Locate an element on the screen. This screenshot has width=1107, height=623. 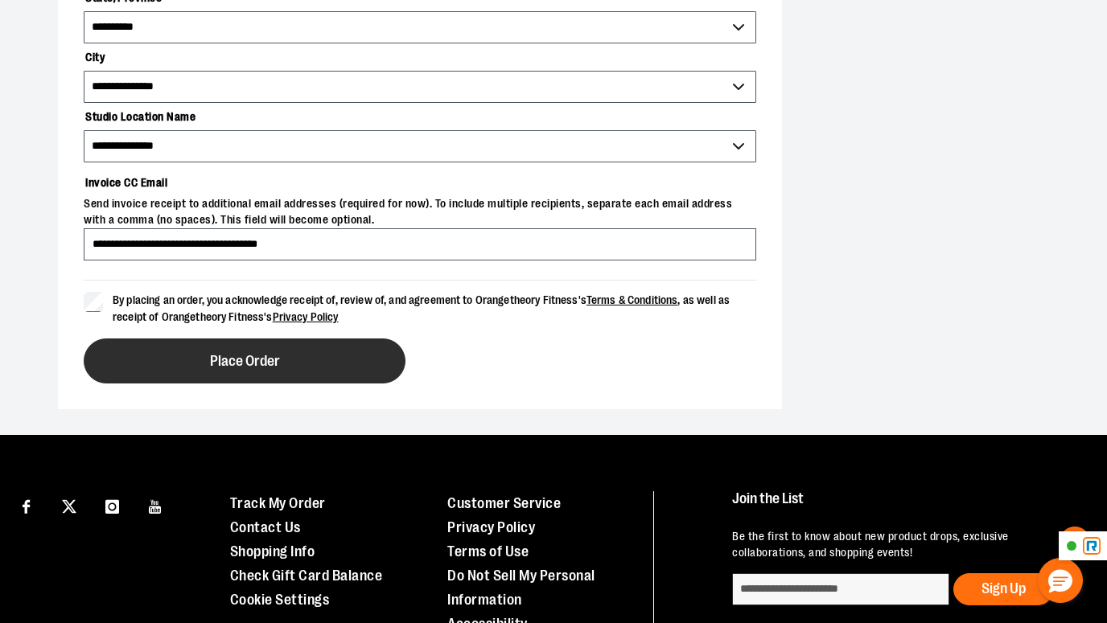
span: By placing an order, you acknowledge receipt of, review of, and agreement to Orangetheory Fitness... is located at coordinates (421, 308).